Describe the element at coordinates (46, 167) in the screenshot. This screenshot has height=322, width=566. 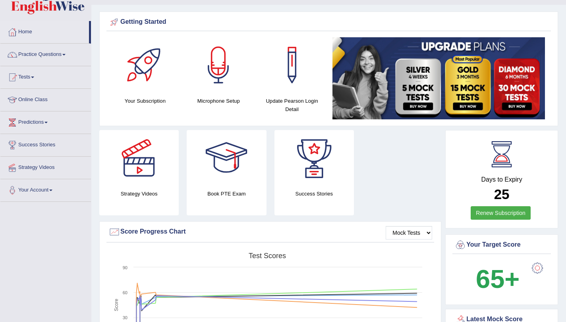
I see `a: Strategy Videos` at that location.